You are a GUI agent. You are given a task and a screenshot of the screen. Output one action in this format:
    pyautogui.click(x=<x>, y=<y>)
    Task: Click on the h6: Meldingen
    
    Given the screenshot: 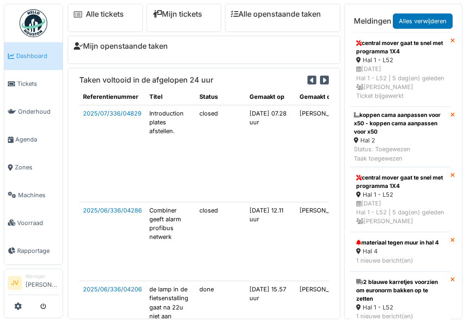 What is the action you would take?
    pyautogui.click(x=372, y=21)
    